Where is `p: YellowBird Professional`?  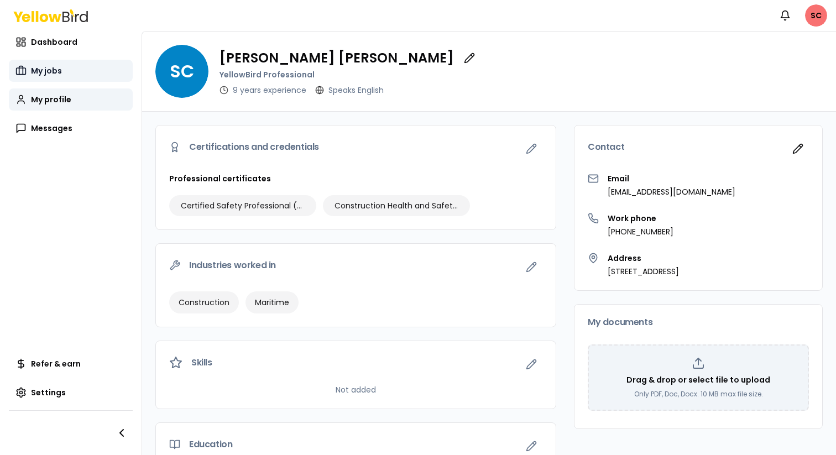
p: YellowBird Professional is located at coordinates (350, 75).